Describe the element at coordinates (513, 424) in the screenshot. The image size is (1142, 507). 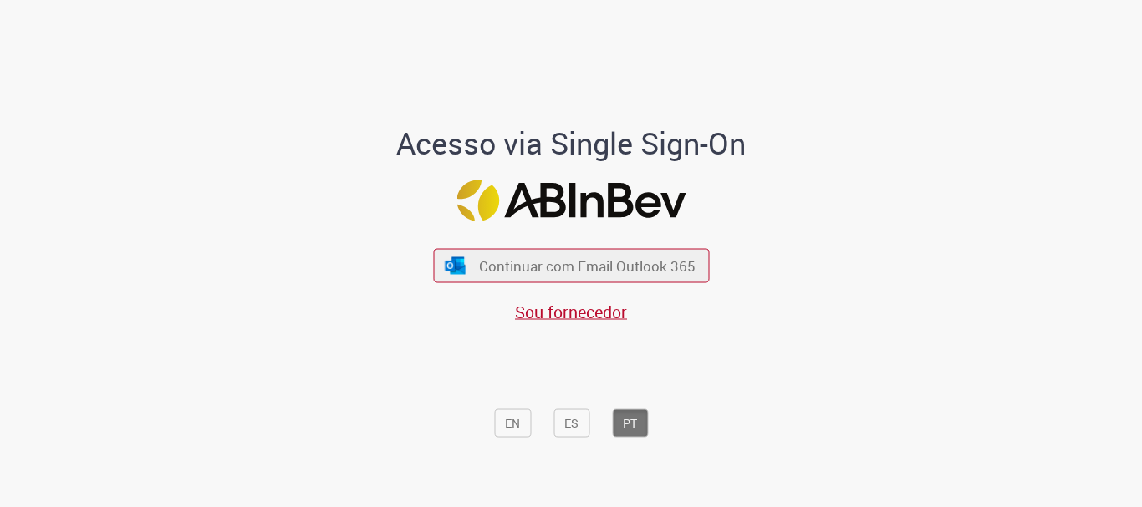
I see `button: EN` at that location.